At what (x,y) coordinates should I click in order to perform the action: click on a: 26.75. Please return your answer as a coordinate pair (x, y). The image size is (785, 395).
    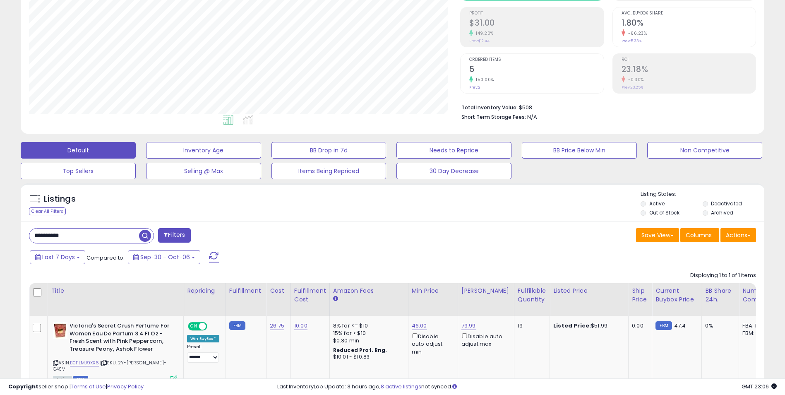
    Looking at the image, I should click on (277, 326).